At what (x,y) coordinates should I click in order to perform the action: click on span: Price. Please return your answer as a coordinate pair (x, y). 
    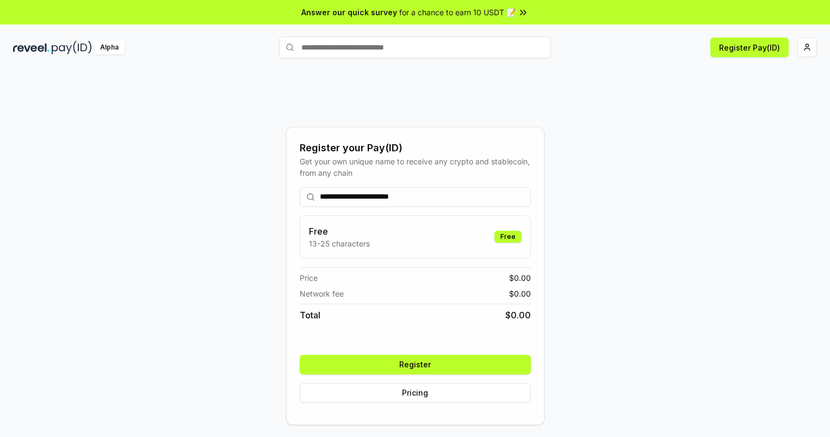
    Looking at the image, I should click on (308, 277).